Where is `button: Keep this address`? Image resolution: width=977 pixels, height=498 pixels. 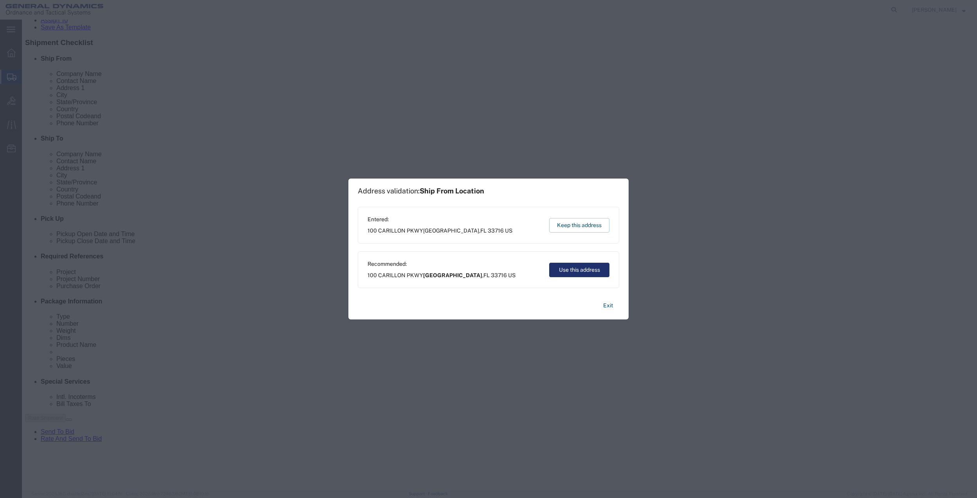
button: Keep this address is located at coordinates (579, 225).